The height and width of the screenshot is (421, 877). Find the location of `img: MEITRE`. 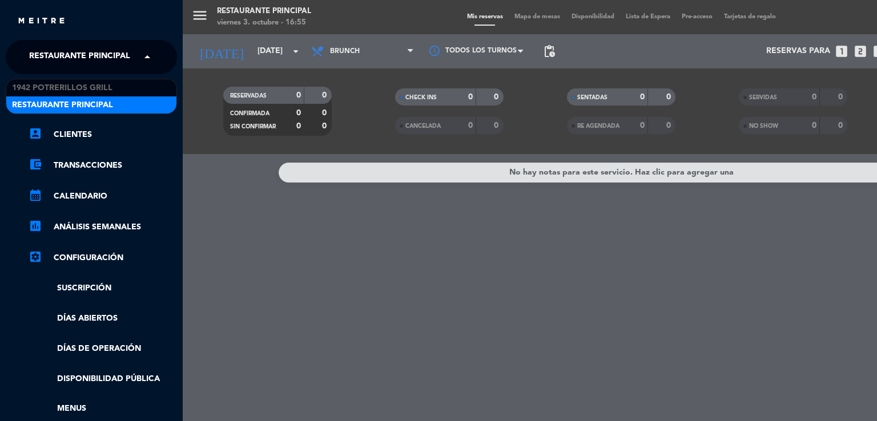

img: MEITRE is located at coordinates (41, 21).